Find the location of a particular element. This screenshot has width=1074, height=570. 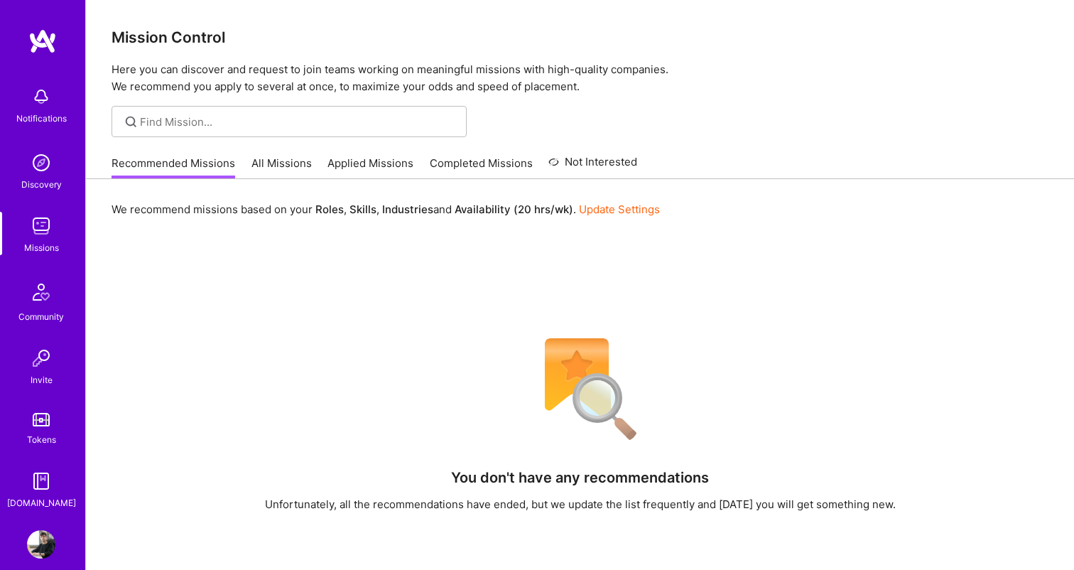

input: Find Mission... is located at coordinates (298, 122).